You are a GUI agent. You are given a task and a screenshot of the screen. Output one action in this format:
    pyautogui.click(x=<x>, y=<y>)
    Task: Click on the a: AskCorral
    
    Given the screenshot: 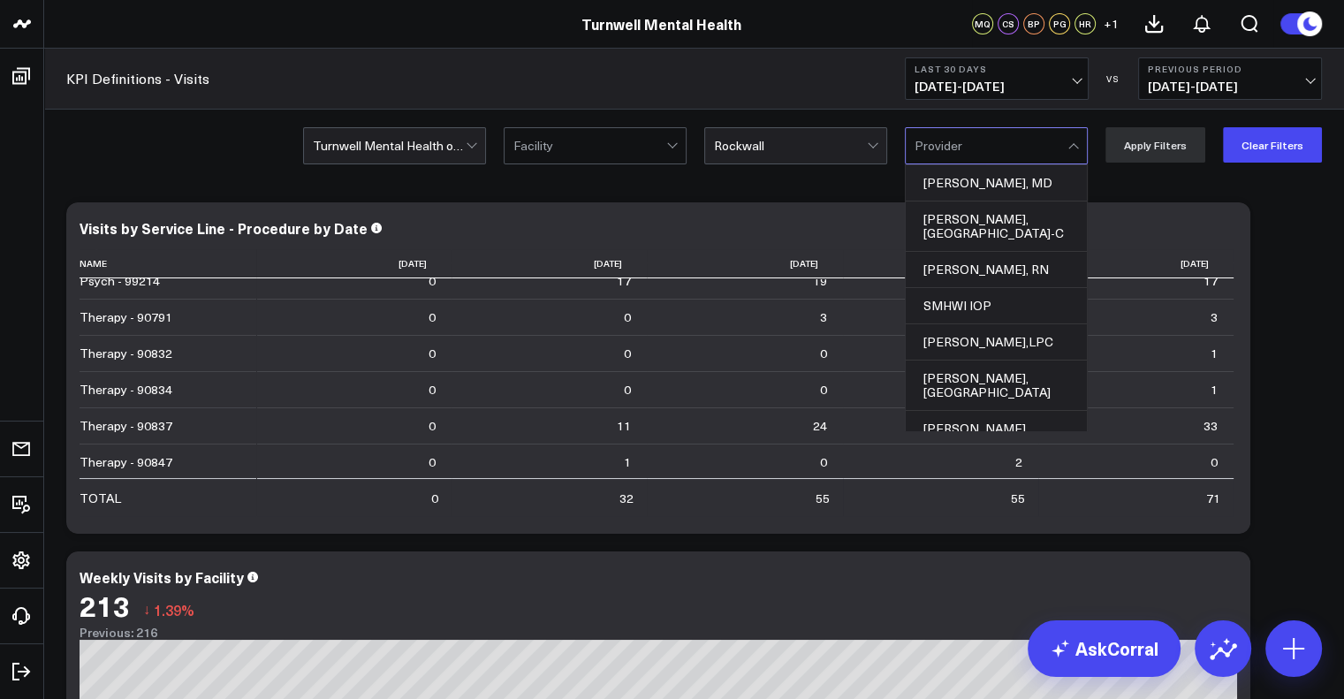 What is the action you would take?
    pyautogui.click(x=1104, y=649)
    